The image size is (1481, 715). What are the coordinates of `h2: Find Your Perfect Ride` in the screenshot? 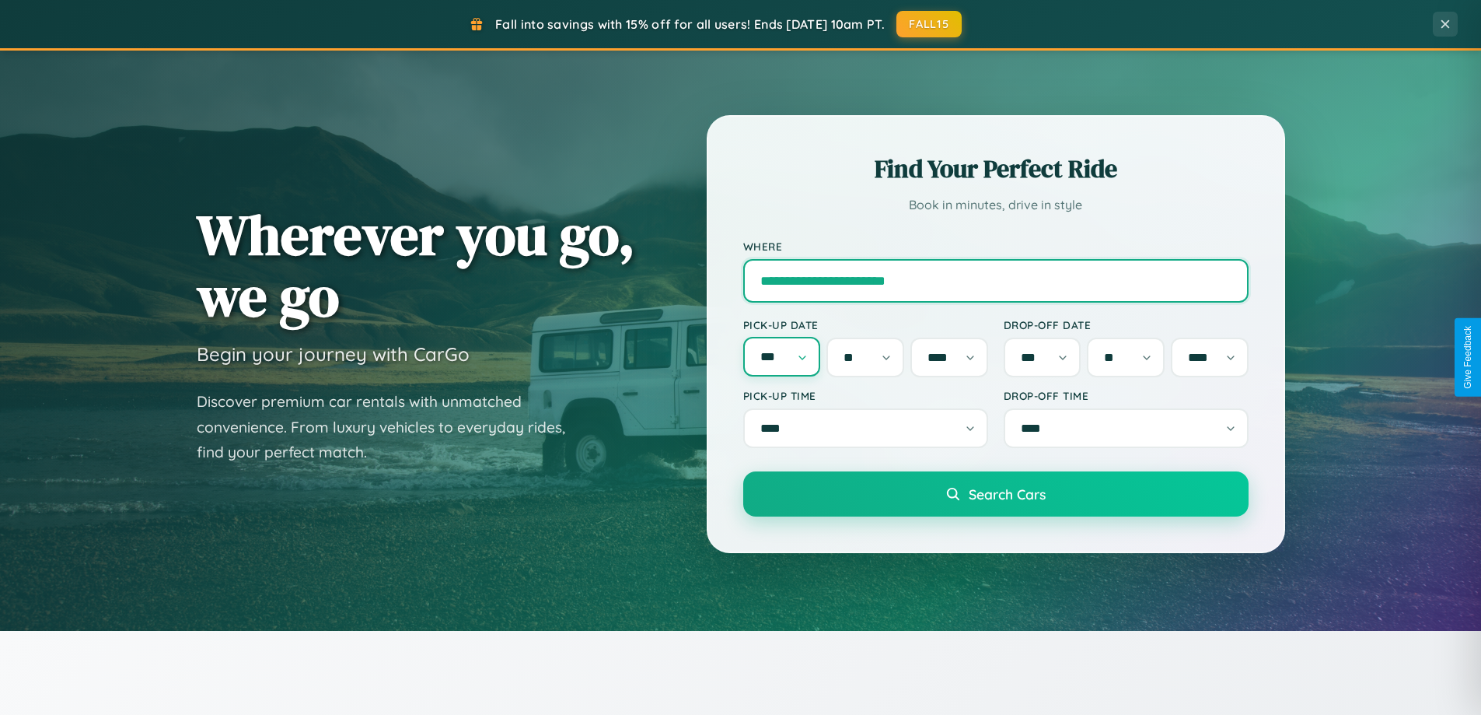 It's located at (996, 169).